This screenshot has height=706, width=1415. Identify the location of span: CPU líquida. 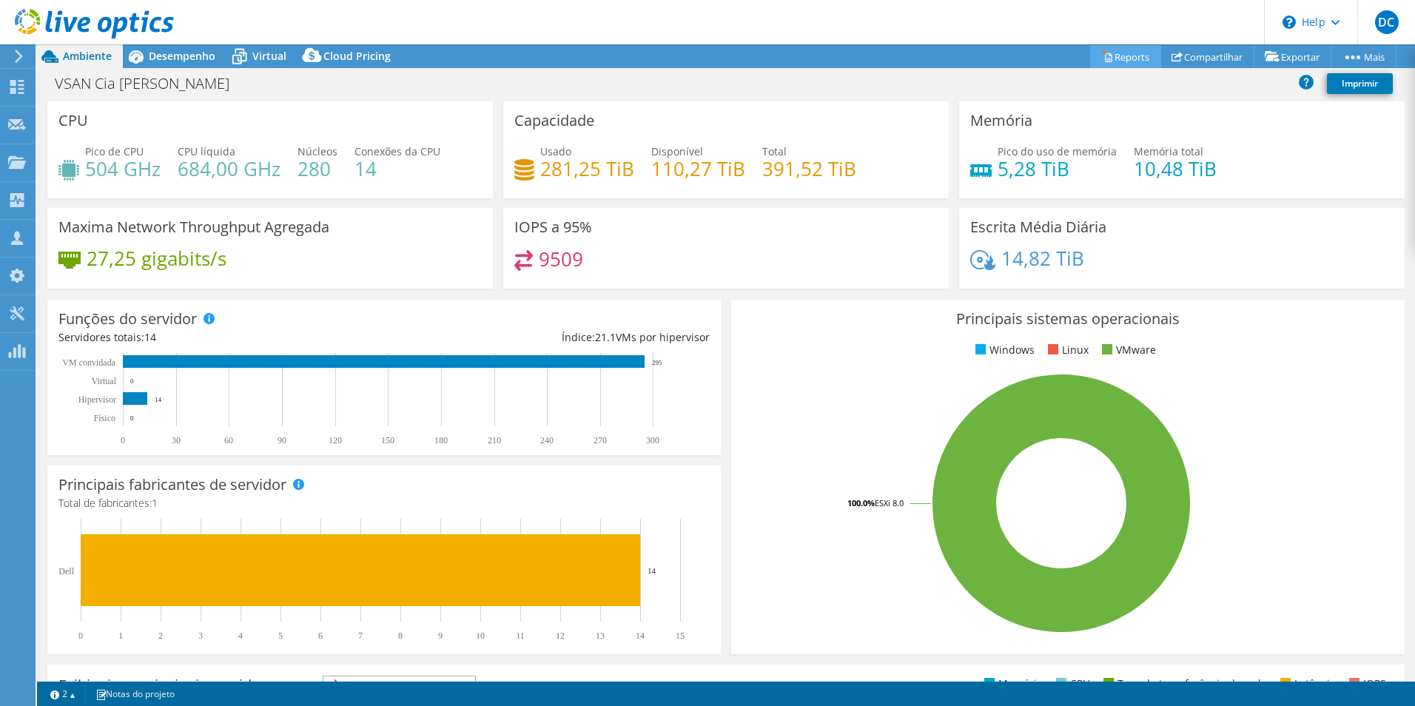
(206, 151).